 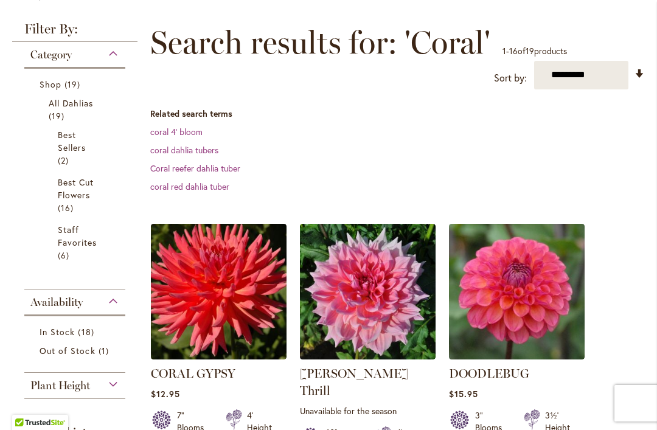 I want to click on a: Shop, so click(x=76, y=84).